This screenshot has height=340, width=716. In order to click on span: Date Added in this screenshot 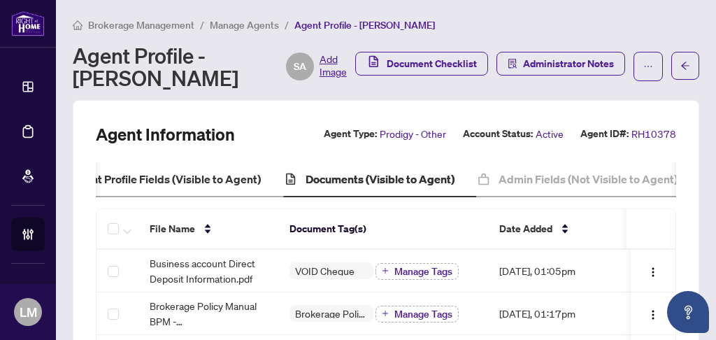, I will do `click(526, 229)`.